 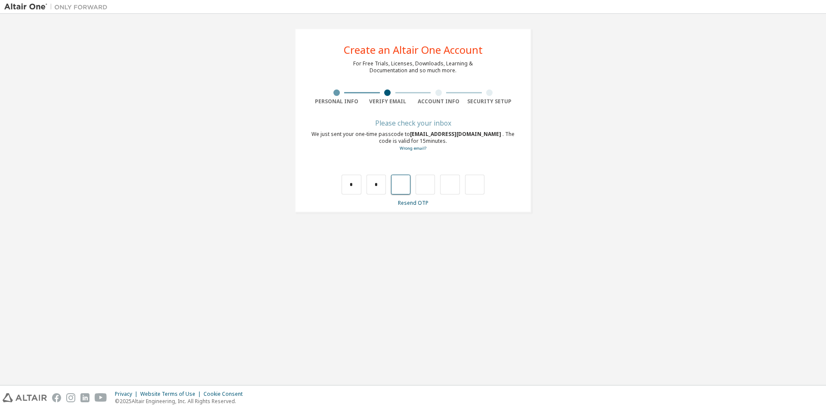 I want to click on div: Verify Email, so click(x=387, y=101).